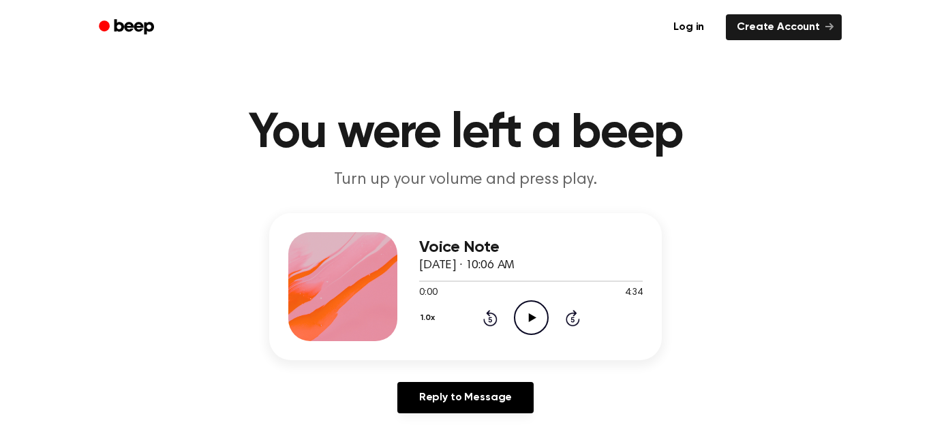 This screenshot has height=431, width=931. What do you see at coordinates (634, 293) in the screenshot?
I see `span: 4:34` at bounding box center [634, 293].